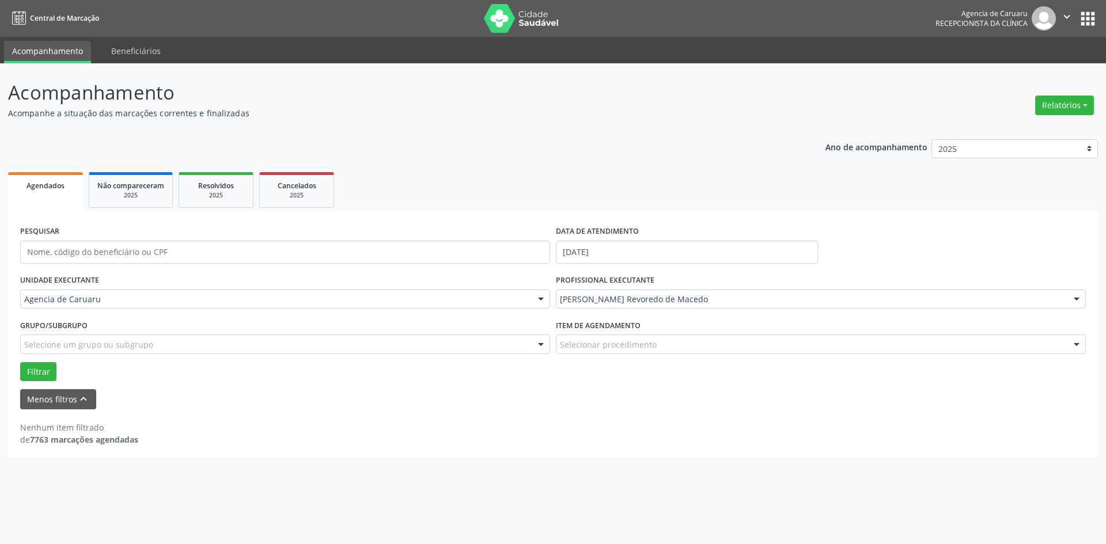 This screenshot has height=544, width=1106. I want to click on span: Agencia de Caruaru, so click(275, 300).